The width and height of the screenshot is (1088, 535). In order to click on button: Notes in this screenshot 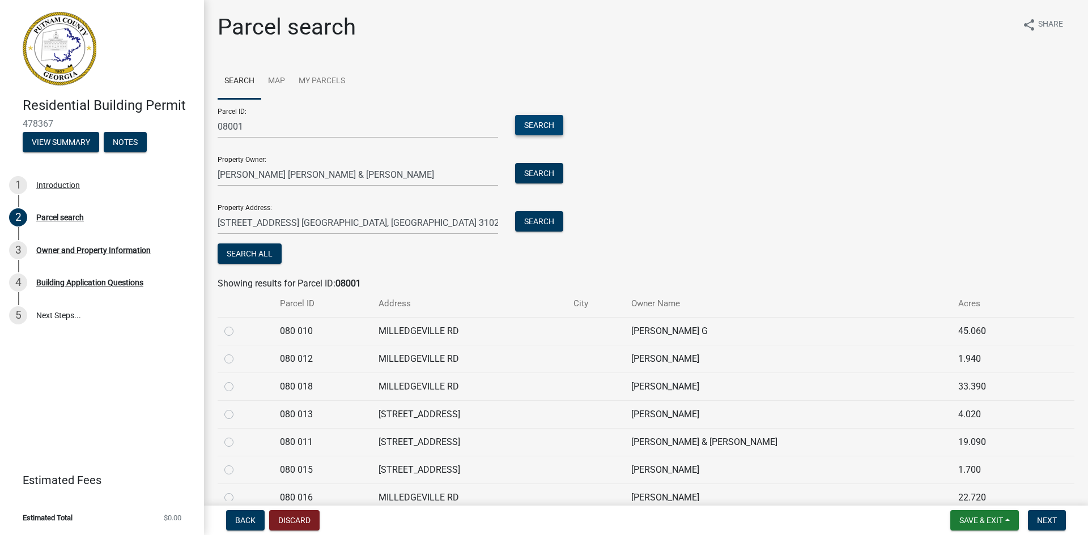, I will do `click(125, 142)`.